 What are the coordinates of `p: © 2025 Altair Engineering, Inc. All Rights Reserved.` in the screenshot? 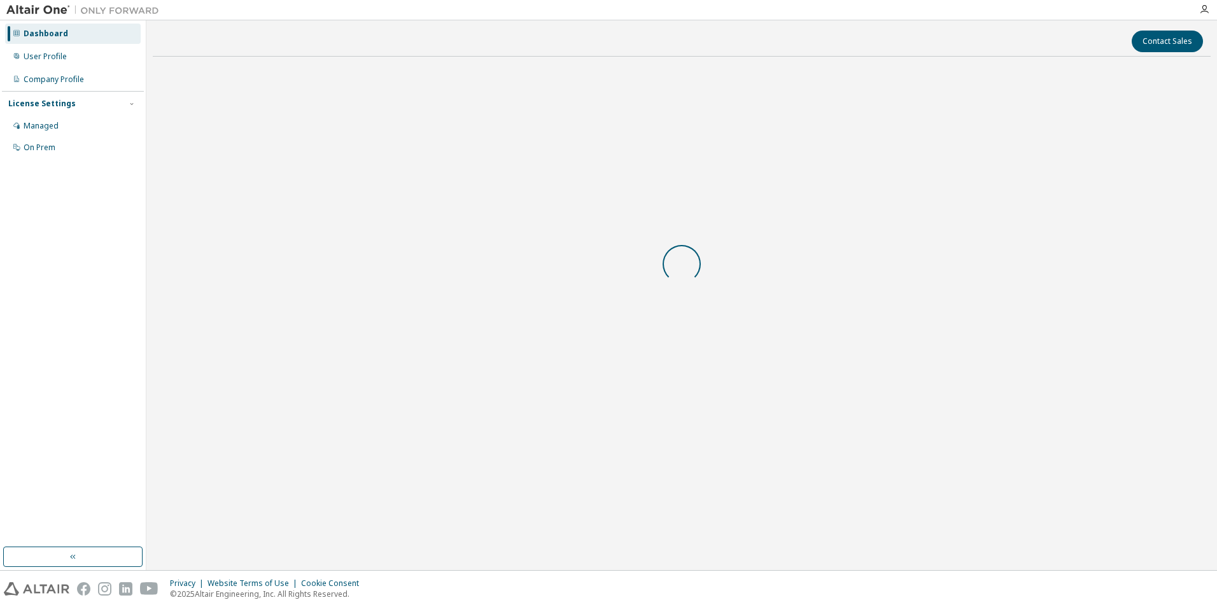 It's located at (268, 594).